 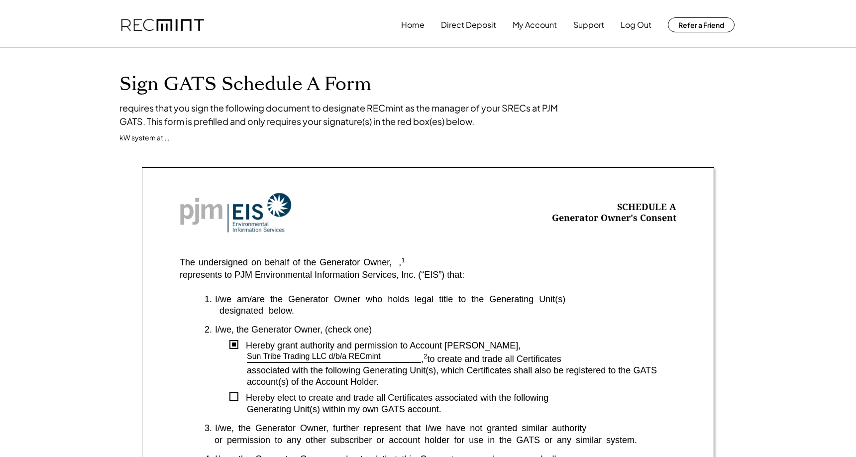 What do you see at coordinates (163, 25) in the screenshot?
I see `img: recmint-logotype%403x.png` at bounding box center [163, 25].